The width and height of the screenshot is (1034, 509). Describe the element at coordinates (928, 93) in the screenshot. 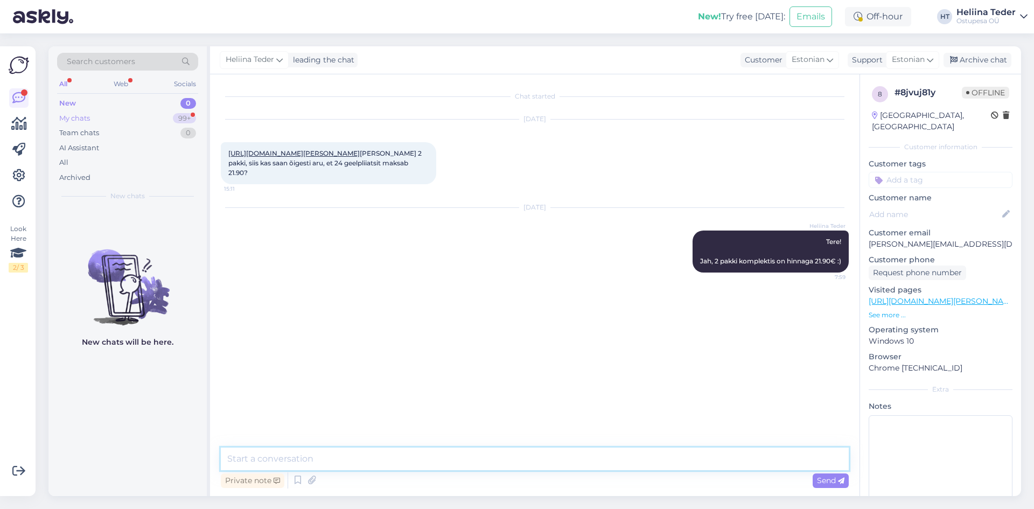

I see `div: # 8jvuj81y` at that location.